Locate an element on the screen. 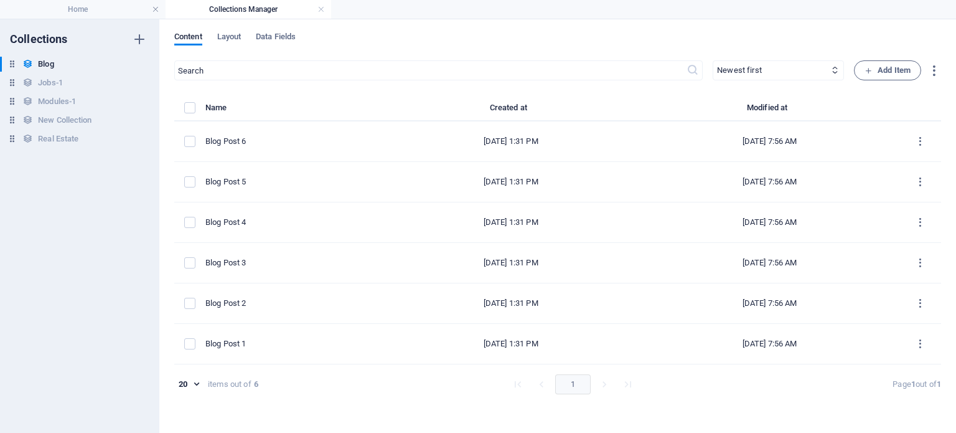 The width and height of the screenshot is (956, 433). th: Name is located at coordinates (293, 111).